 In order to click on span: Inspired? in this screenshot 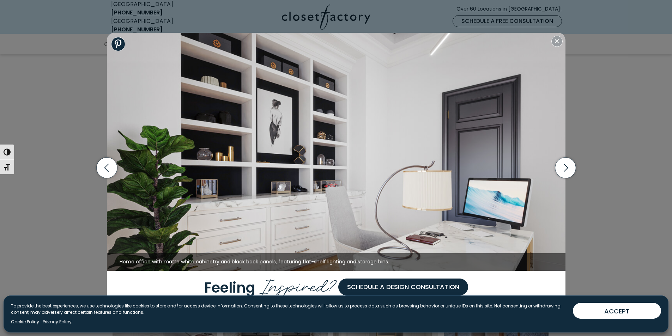, I will do `click(298, 285)`.